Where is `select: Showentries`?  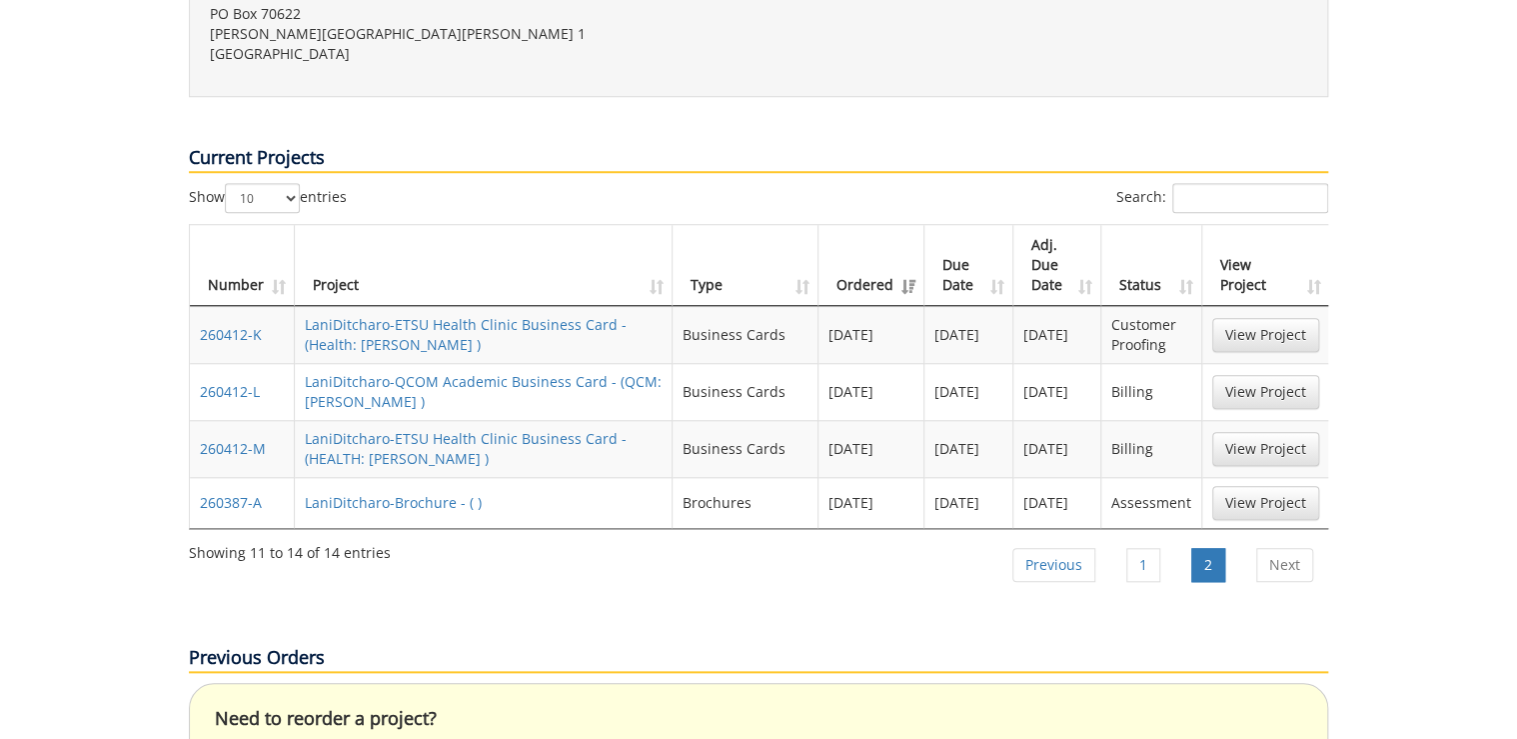
select: Showentries is located at coordinates (262, 198).